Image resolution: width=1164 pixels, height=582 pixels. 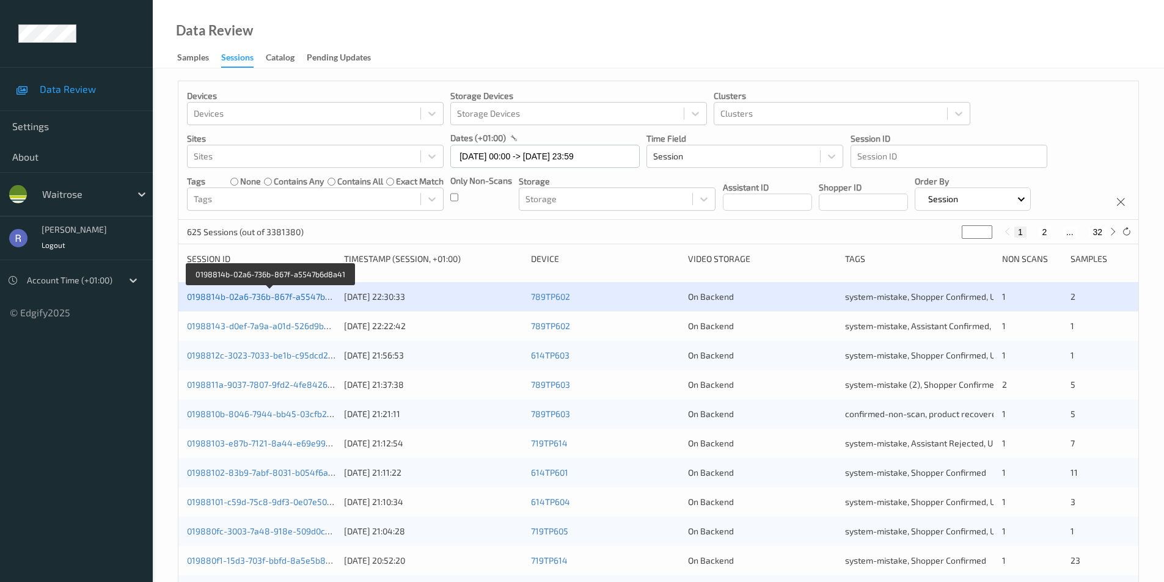 What do you see at coordinates (280, 59) in the screenshot?
I see `div: Catalog` at bounding box center [280, 59].